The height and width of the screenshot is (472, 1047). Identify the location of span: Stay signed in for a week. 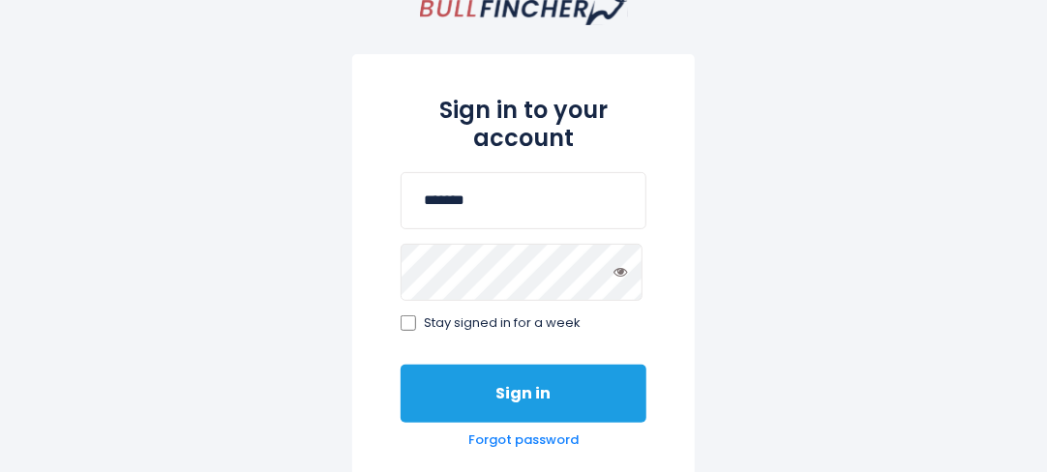
(502, 323).